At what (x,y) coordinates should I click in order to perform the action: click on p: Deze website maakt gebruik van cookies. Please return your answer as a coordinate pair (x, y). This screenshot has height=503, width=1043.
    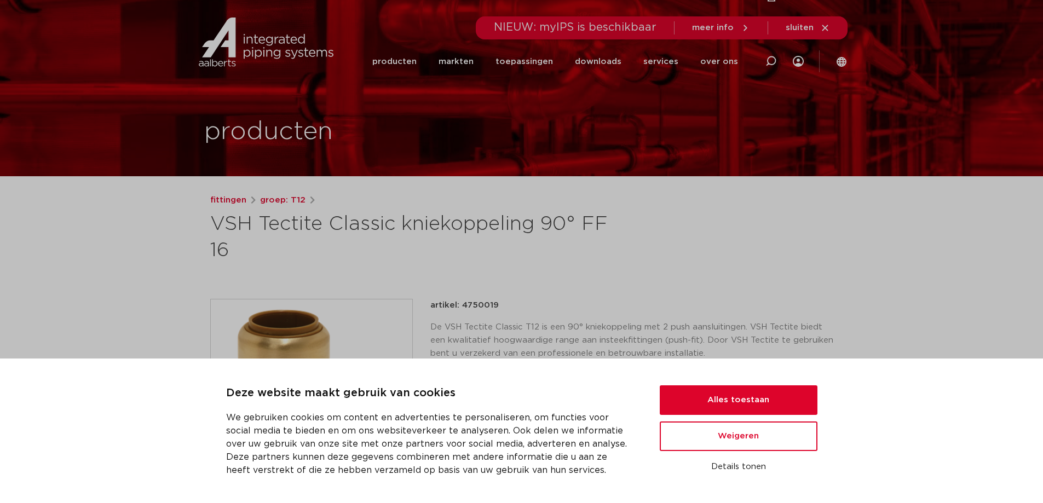
    Looking at the image, I should click on (430, 394).